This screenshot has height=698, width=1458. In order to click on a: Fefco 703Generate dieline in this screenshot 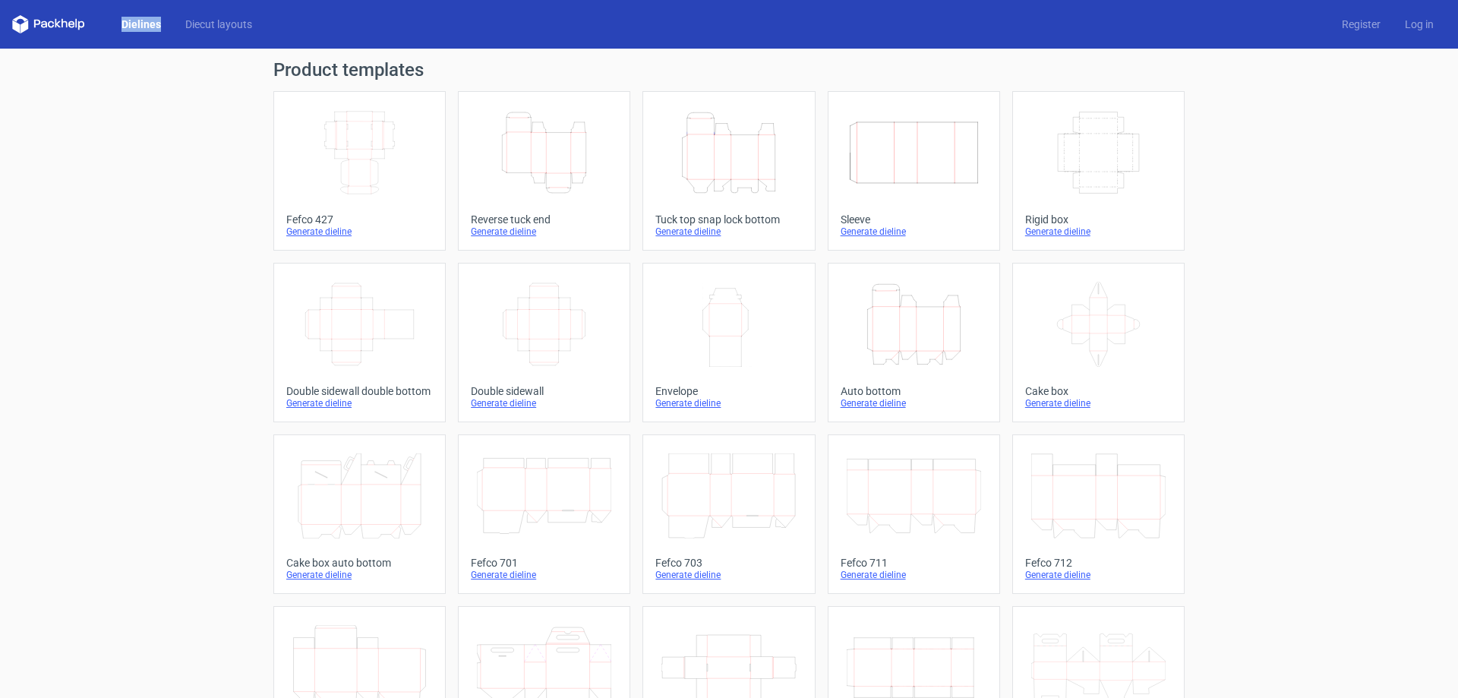, I will do `click(728, 514)`.